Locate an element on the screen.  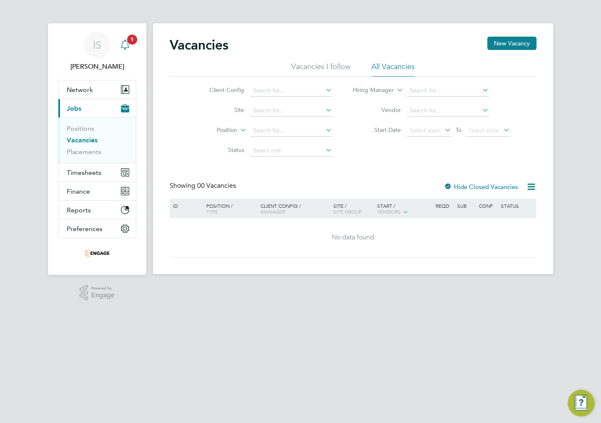
button: Engage Resource Center is located at coordinates (581, 403).